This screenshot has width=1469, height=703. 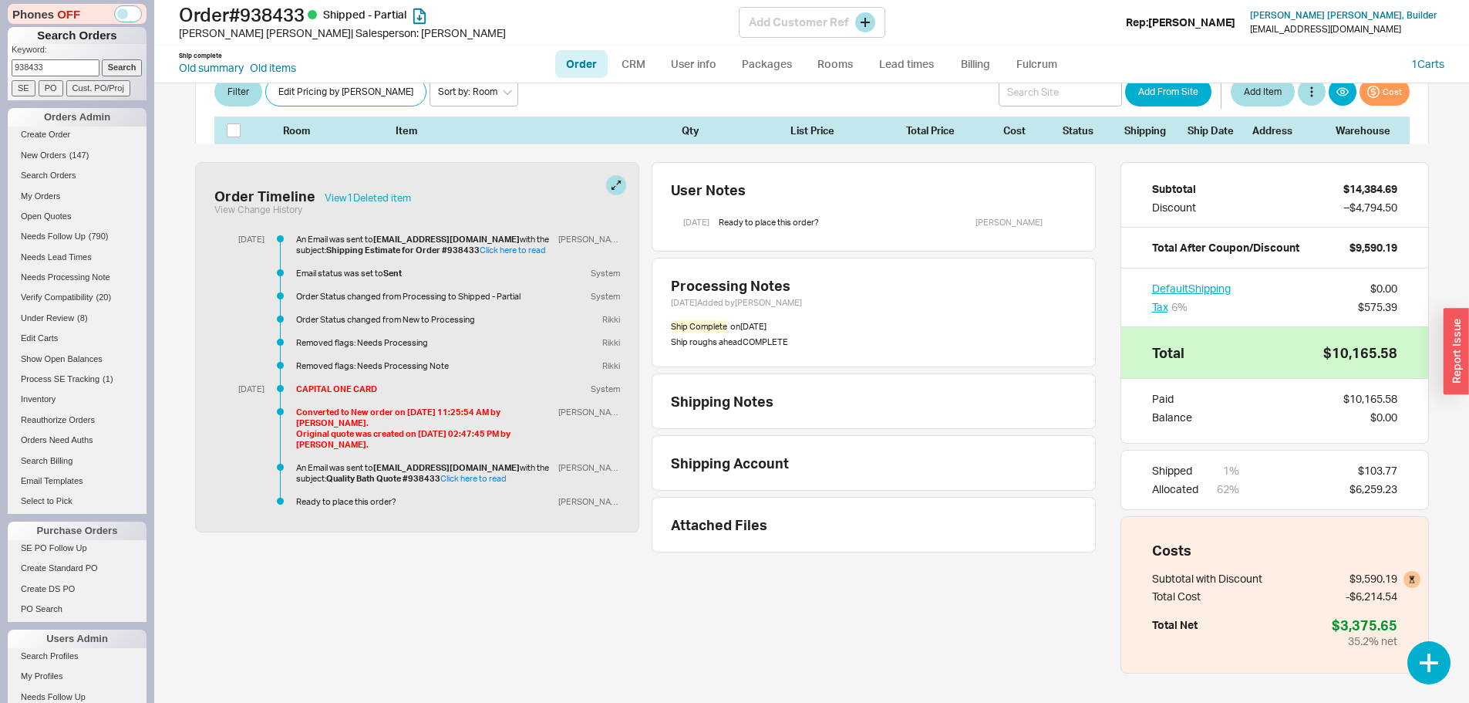 What do you see at coordinates (265, 196) in the screenshot?
I see `div: Order Timeline` at bounding box center [265, 196].